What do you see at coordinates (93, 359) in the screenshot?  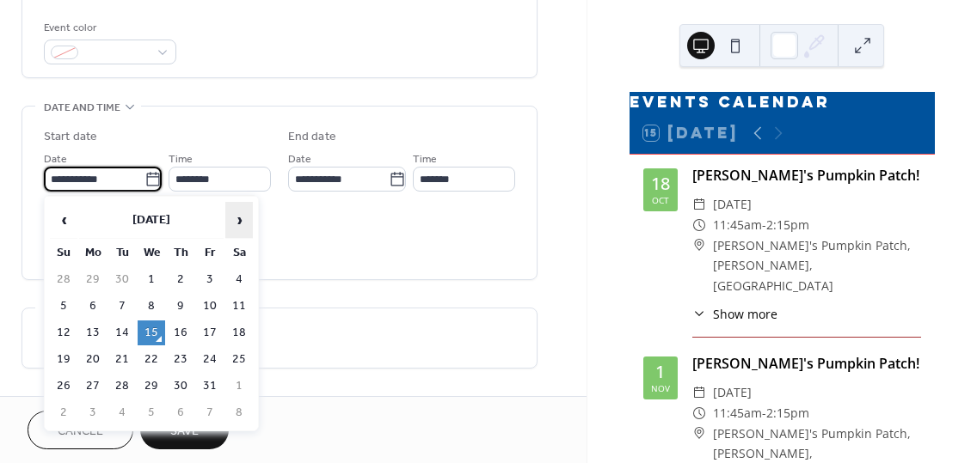 I see `td: 20` at bounding box center [93, 359].